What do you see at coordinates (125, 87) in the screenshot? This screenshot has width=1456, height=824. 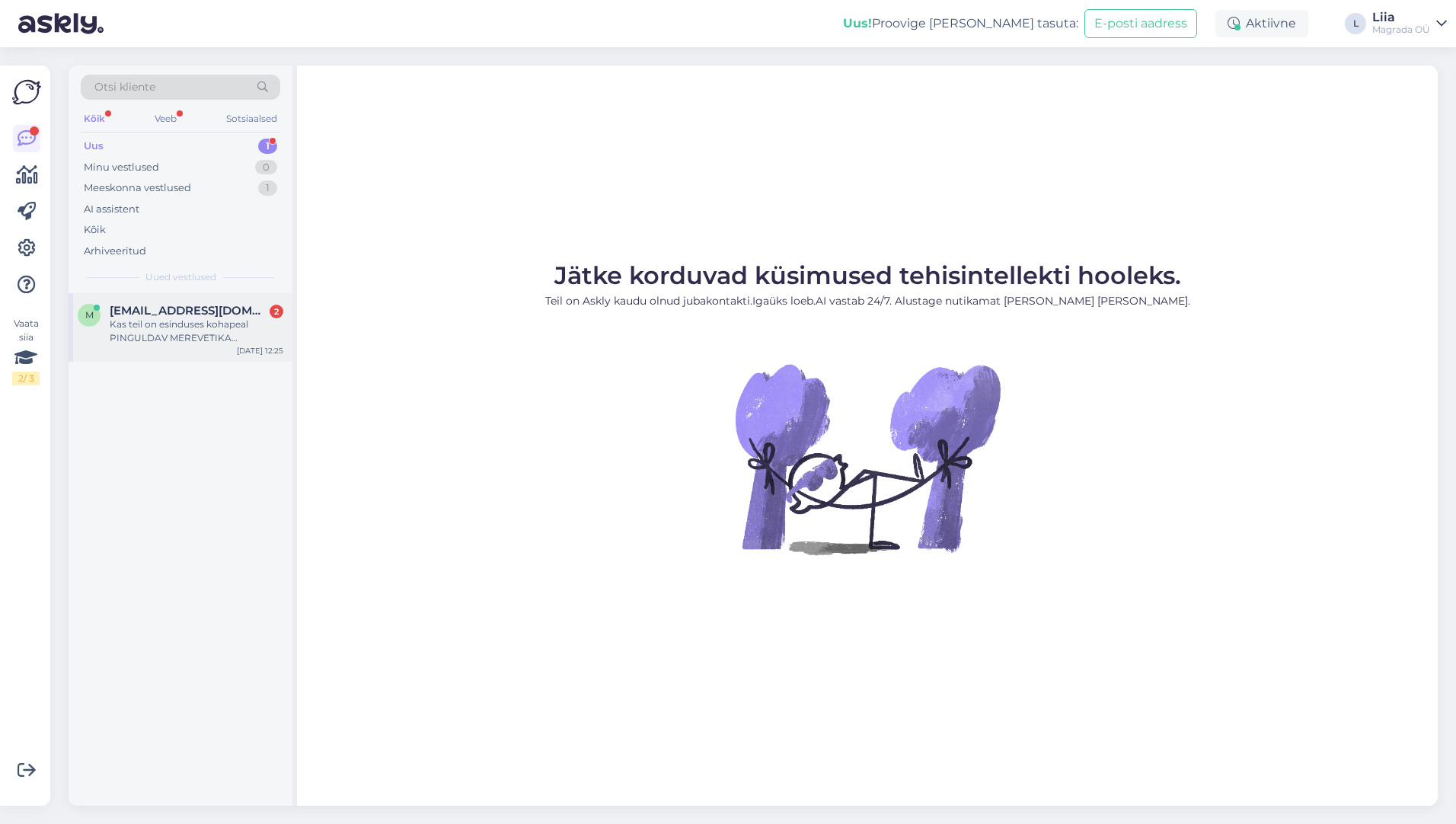 I see `span: Otsi kliente` at bounding box center [125, 87].